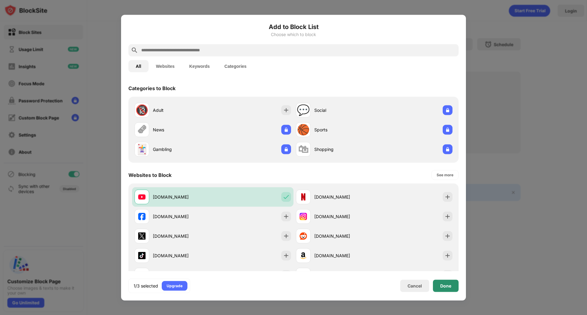  What do you see at coordinates (445, 175) in the screenshot?
I see `div: See more` at bounding box center [445, 175].